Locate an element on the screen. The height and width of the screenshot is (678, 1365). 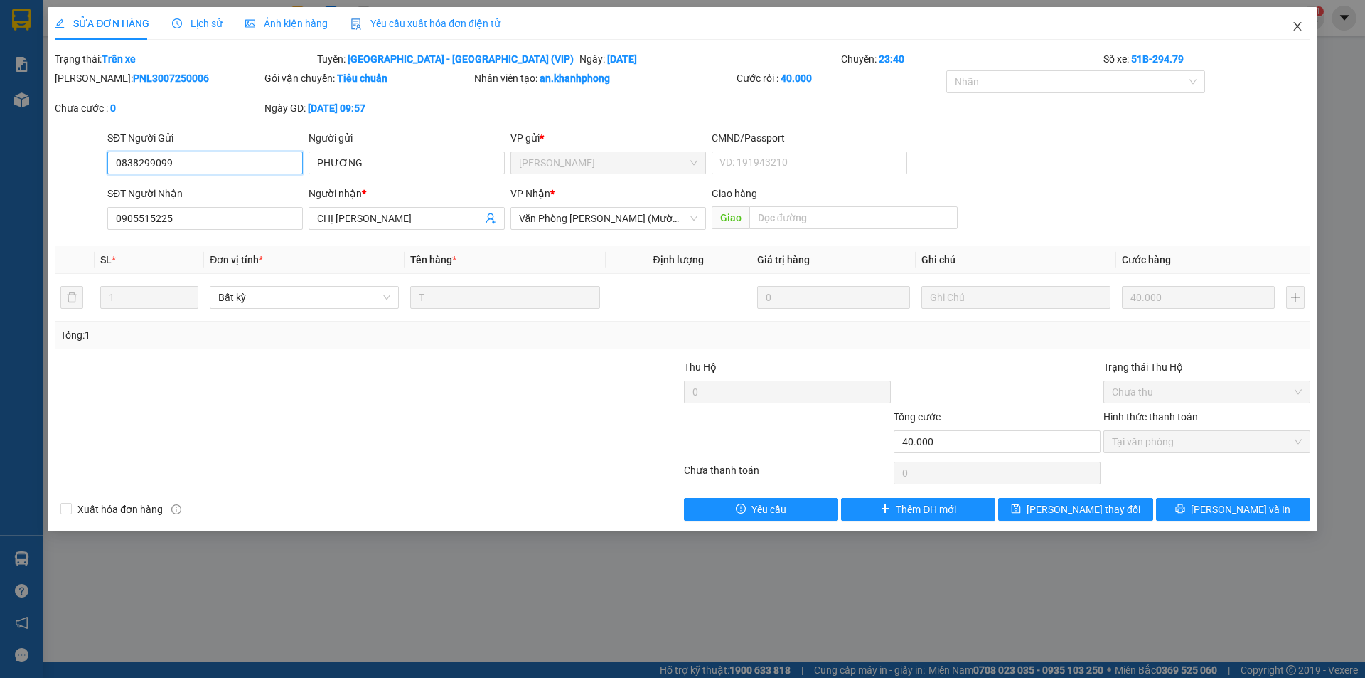
span: picture is located at coordinates (250, 23).